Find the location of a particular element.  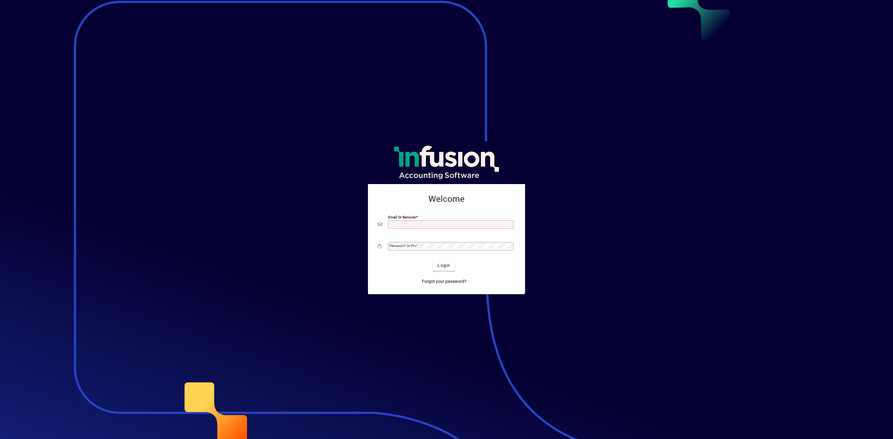

mat-label: Email or Barcode is located at coordinates (402, 217).